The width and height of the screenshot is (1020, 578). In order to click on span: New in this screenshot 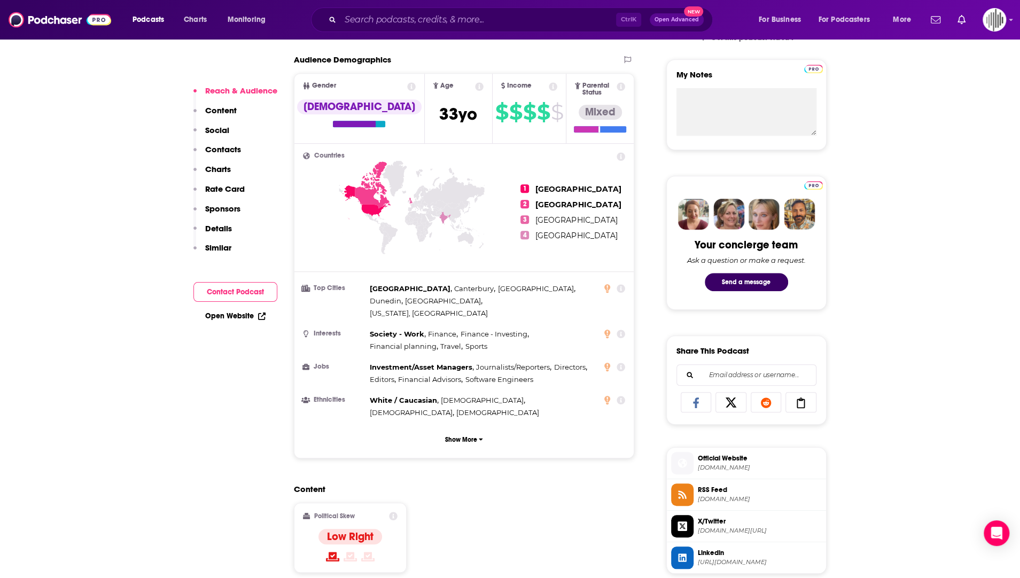, I will do `click(694, 11)`.